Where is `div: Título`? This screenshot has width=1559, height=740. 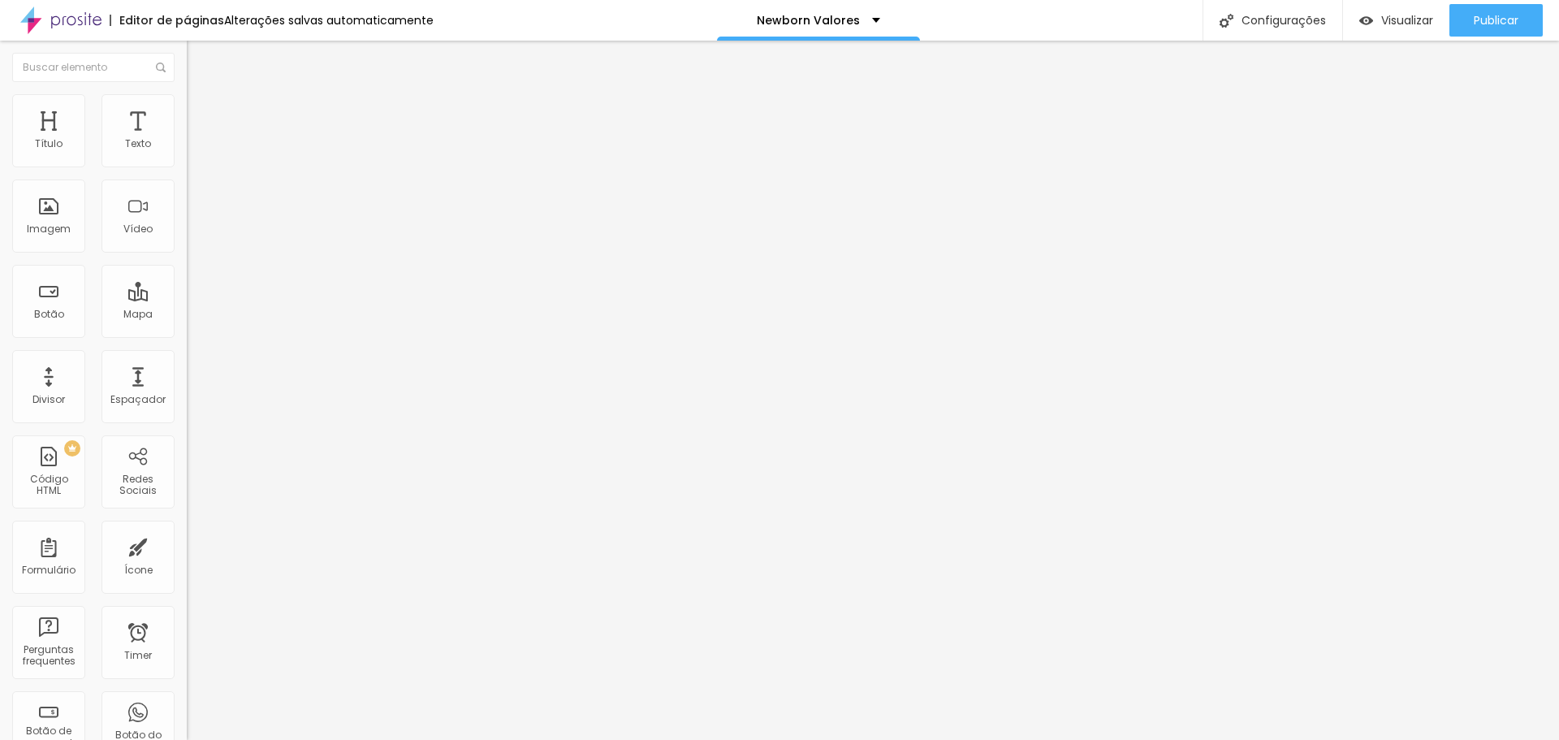 div: Título is located at coordinates (49, 144).